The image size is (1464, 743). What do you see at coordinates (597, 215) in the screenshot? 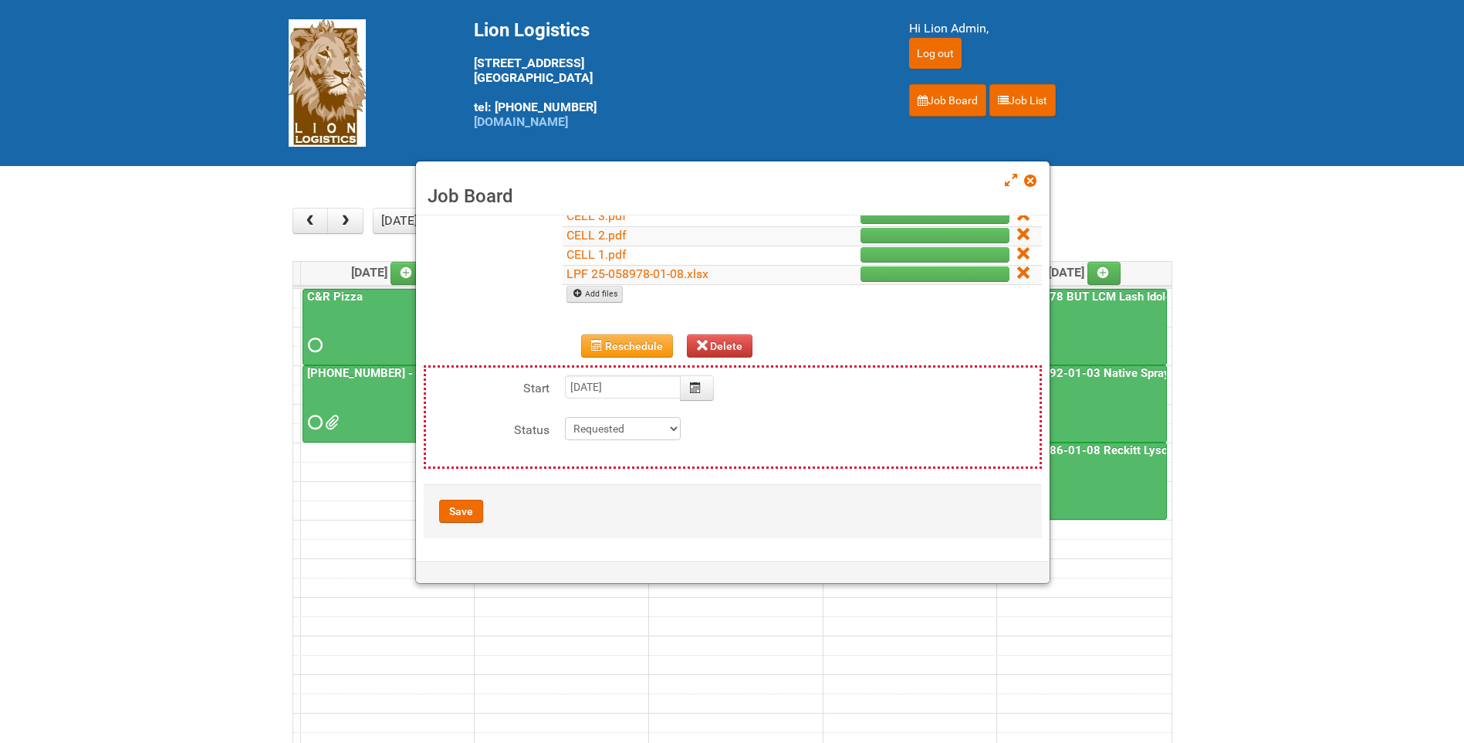
I see `a: CELL 3.pdf` at bounding box center [597, 215].